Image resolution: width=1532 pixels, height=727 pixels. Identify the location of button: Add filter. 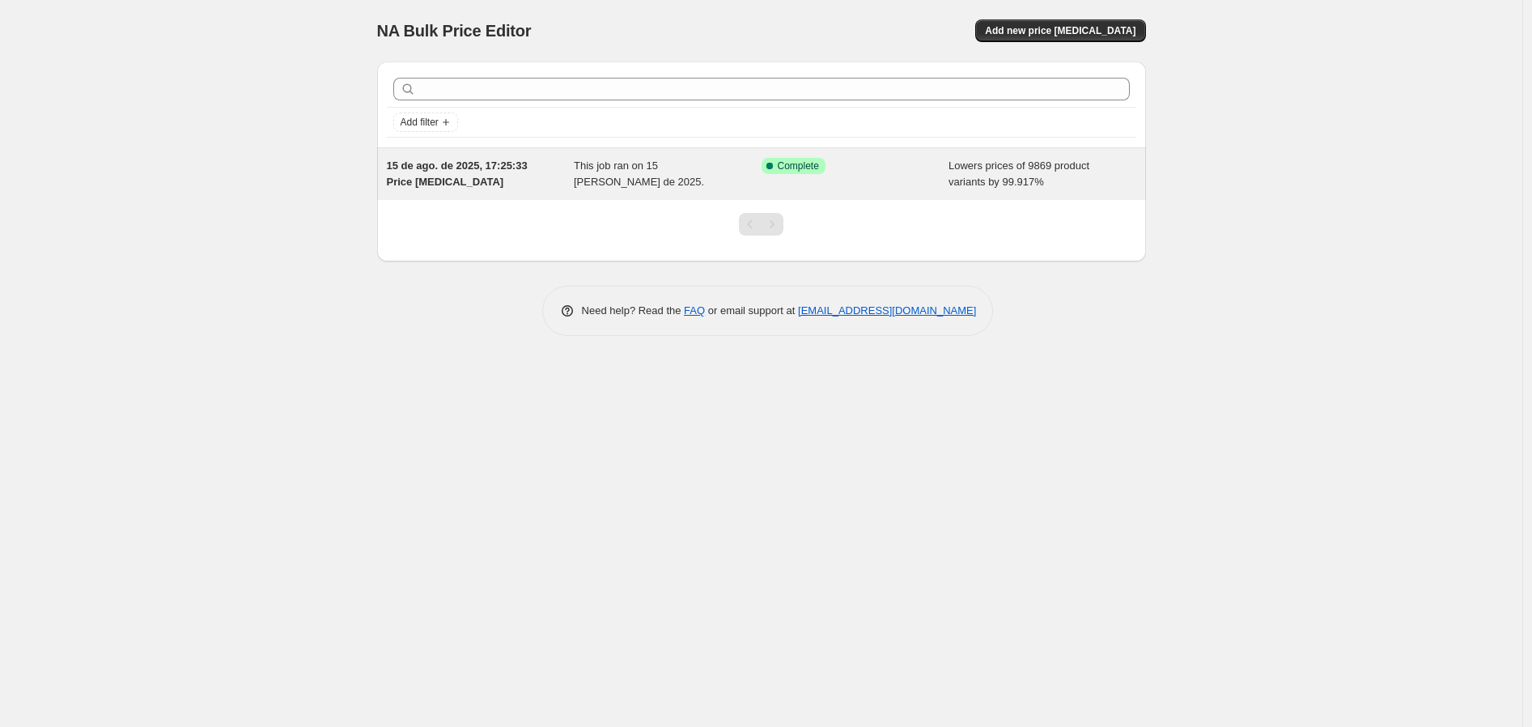
(426, 122).